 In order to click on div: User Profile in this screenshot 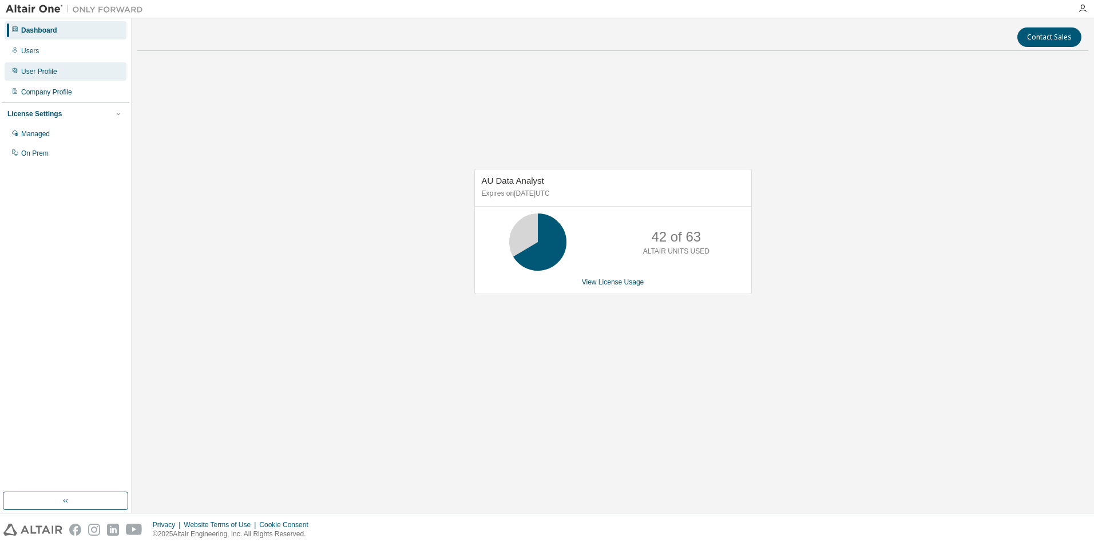, I will do `click(39, 71)`.